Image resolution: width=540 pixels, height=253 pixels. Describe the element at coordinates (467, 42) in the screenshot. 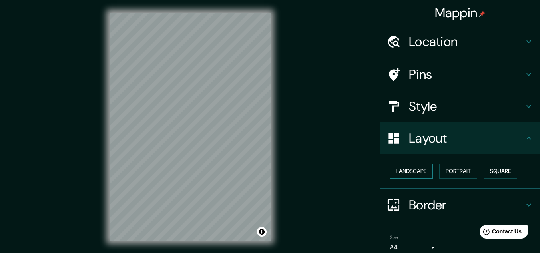

I see `h4: Location` at that location.